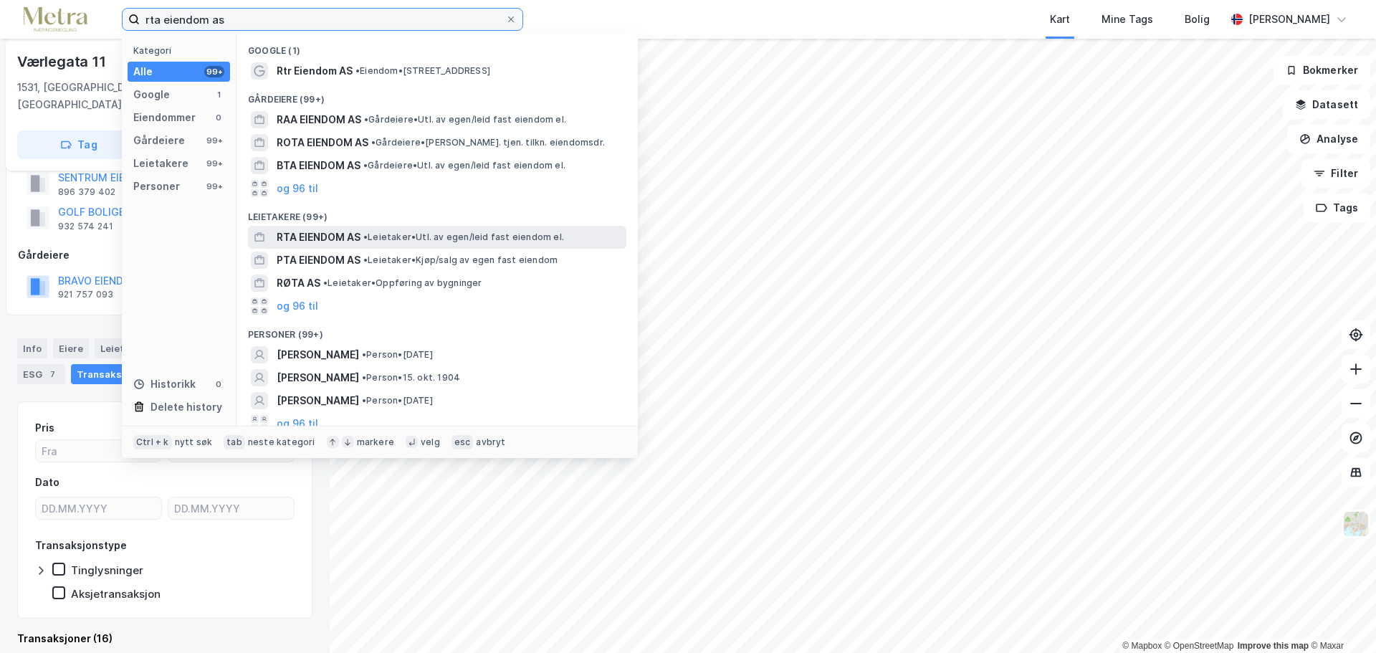  I want to click on a: OpenStreetMap, so click(1199, 646).